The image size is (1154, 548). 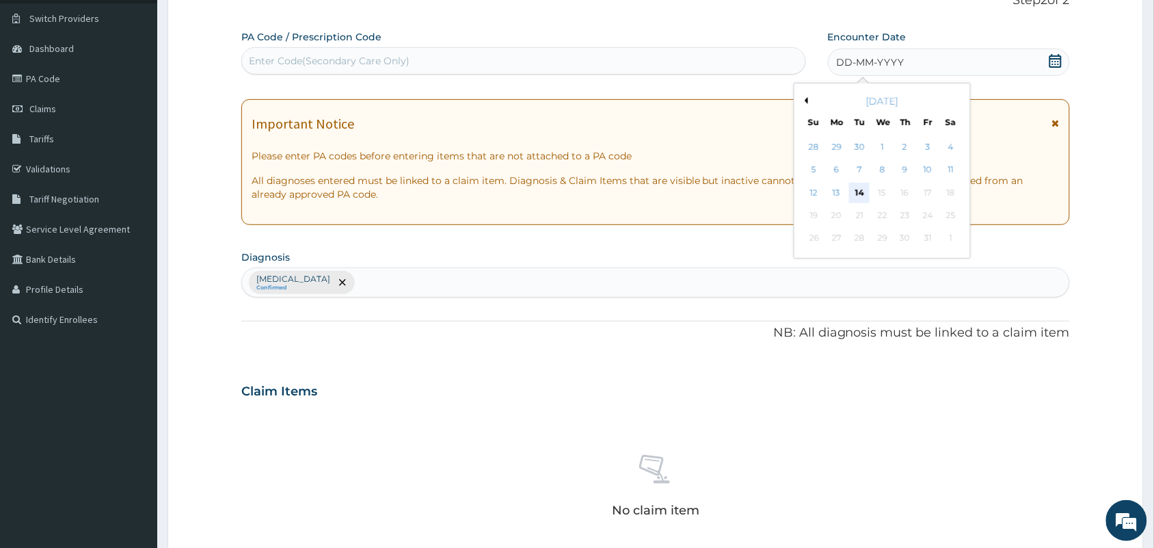 I want to click on div: Su, so click(x=813, y=122).